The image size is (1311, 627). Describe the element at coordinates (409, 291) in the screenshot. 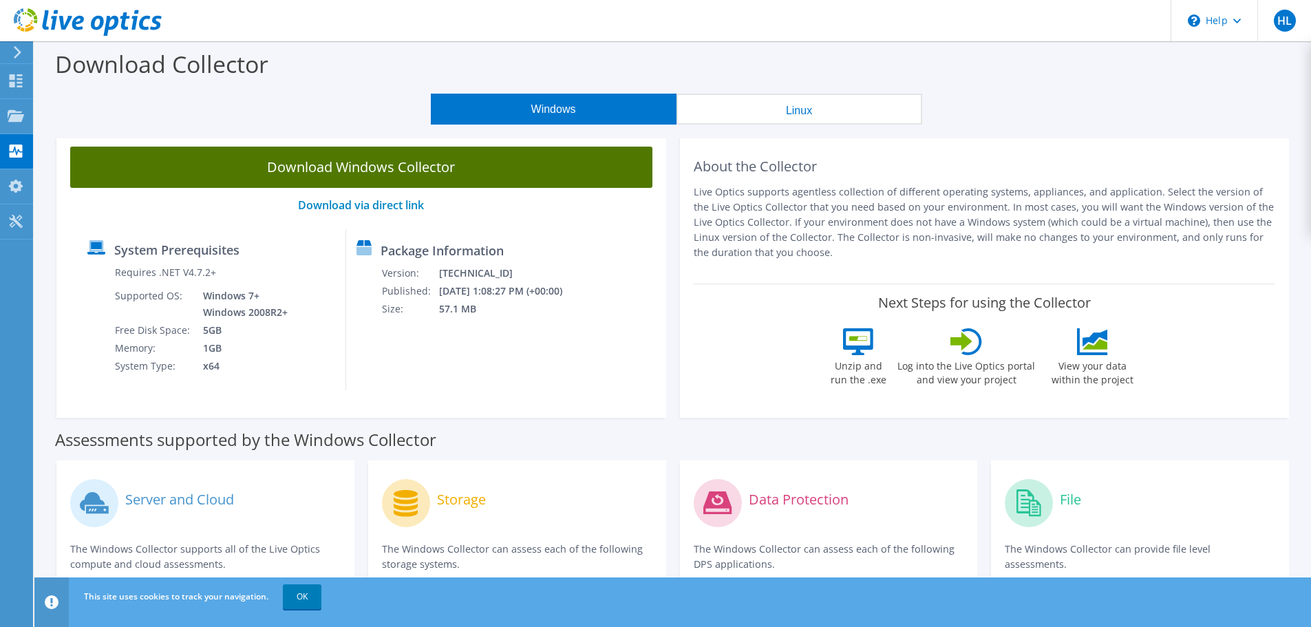

I see `td: Published:` at that location.